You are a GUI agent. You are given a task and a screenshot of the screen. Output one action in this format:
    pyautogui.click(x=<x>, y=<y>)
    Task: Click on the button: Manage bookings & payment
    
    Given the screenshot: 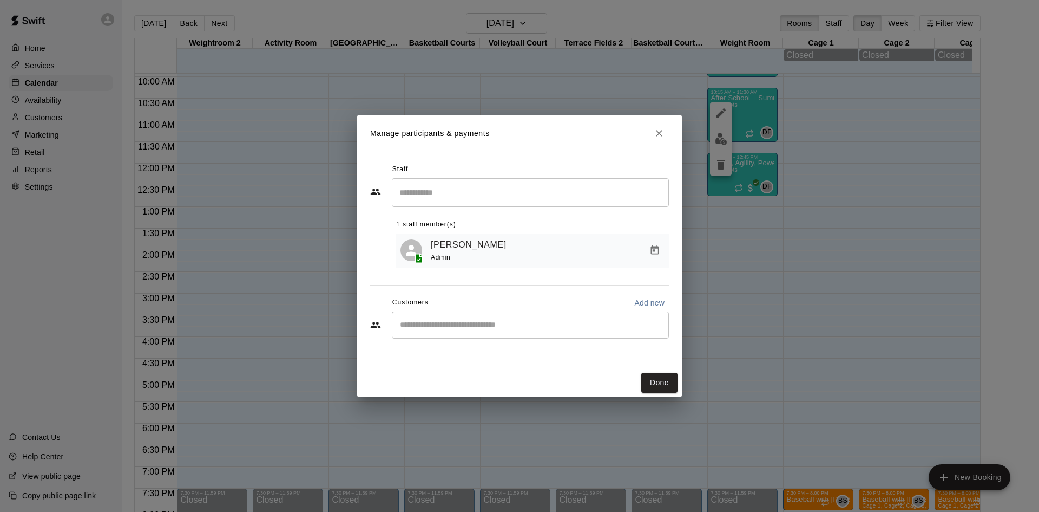 What is the action you would take?
    pyautogui.click(x=655, y=250)
    